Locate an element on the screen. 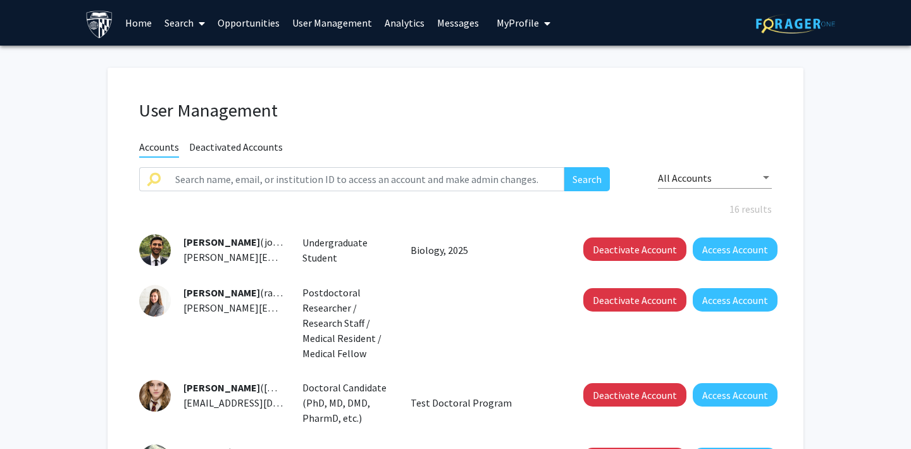  div: Postdoctoral Researcher / Research Staff / Medical Resident / Medical Fellow is located at coordinates (347, 323).